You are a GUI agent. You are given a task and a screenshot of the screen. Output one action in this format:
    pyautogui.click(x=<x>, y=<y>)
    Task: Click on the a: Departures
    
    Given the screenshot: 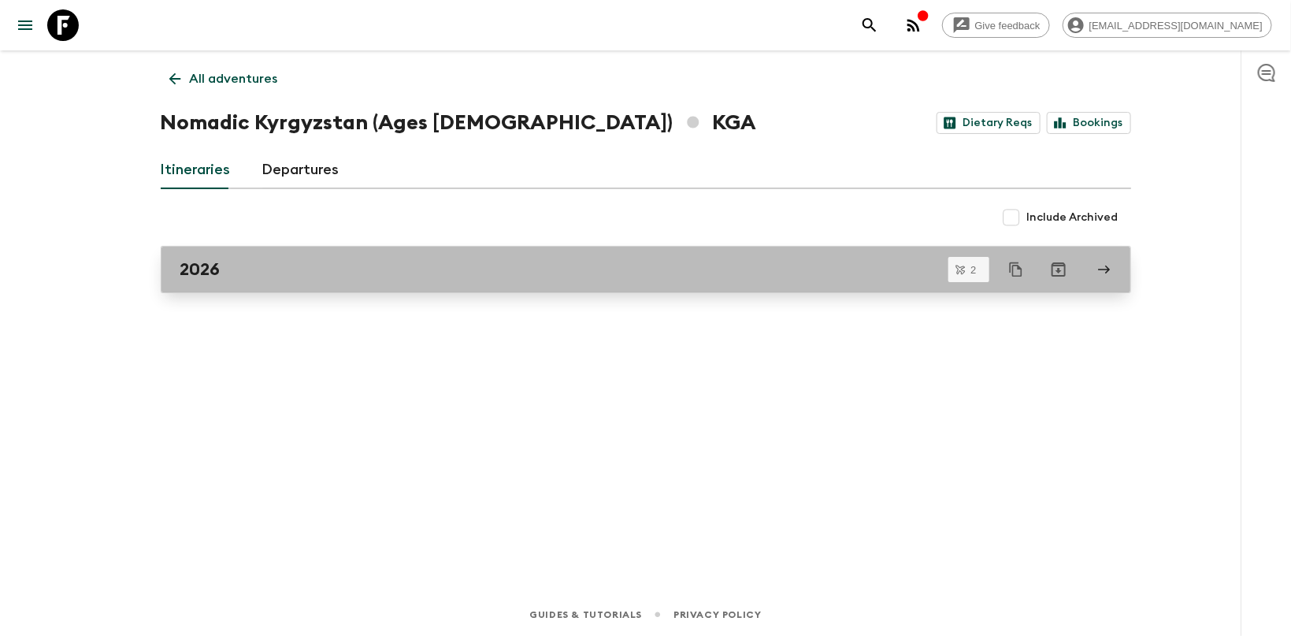 What is the action you would take?
    pyautogui.click(x=301, y=170)
    